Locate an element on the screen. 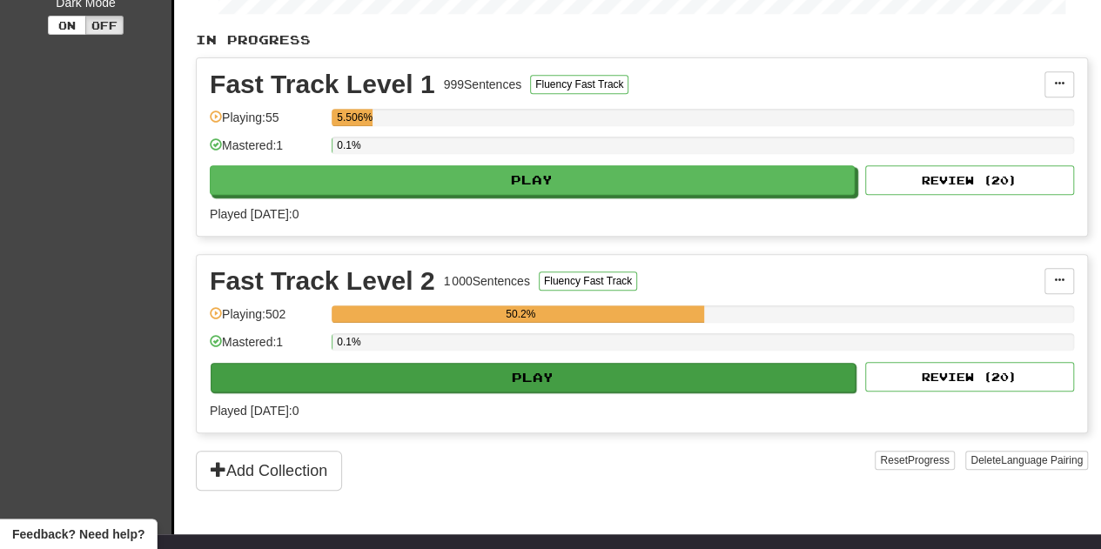 Image resolution: width=1101 pixels, height=549 pixels. button: Add Collection is located at coordinates (269, 471).